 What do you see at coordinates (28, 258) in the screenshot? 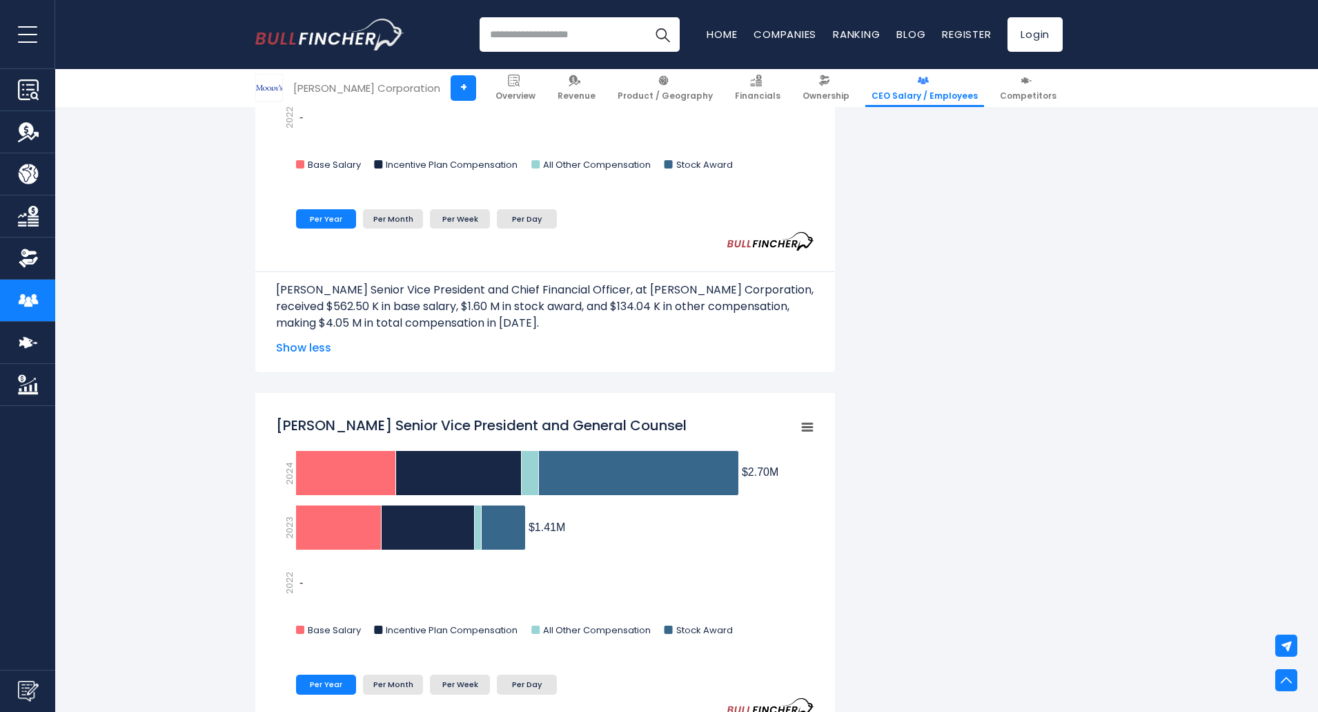
I see `img: Ownership` at bounding box center [28, 258].